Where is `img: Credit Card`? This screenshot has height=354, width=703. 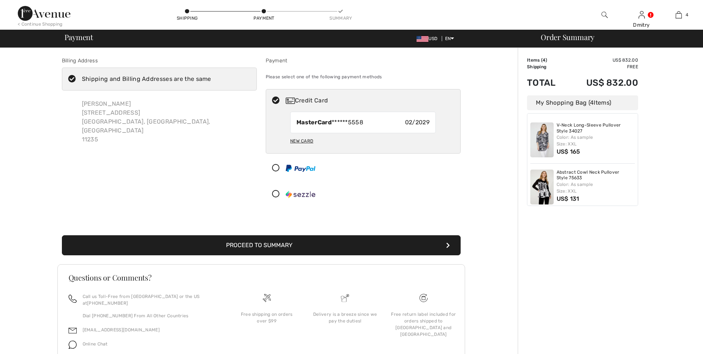
img: Credit Card is located at coordinates (290, 100).